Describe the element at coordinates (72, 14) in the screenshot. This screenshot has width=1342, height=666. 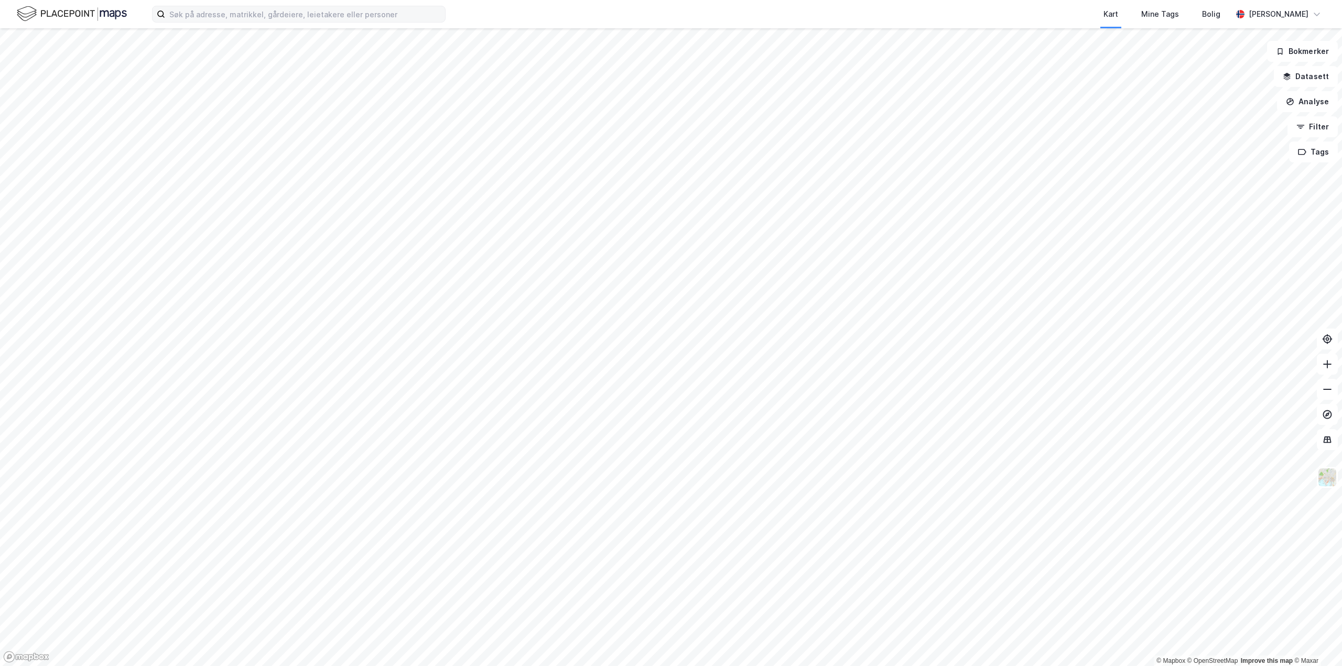
I see `img: logo.f888ab2527a4732fd821a326f86c7f29.svg` at that location.